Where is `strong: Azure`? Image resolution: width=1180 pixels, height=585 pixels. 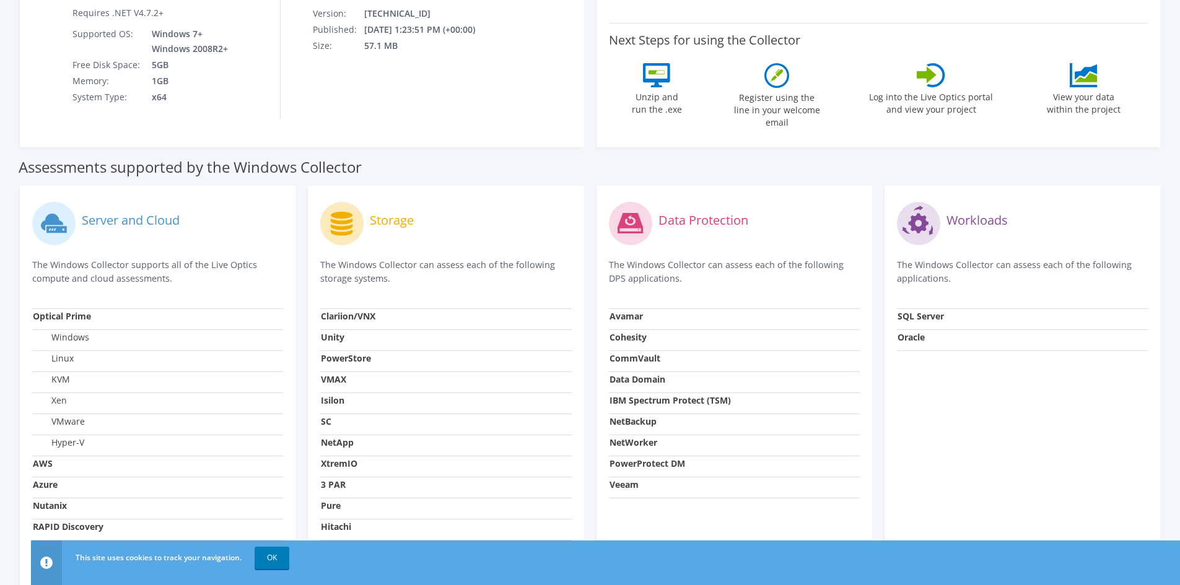
strong: Azure is located at coordinates (45, 484).